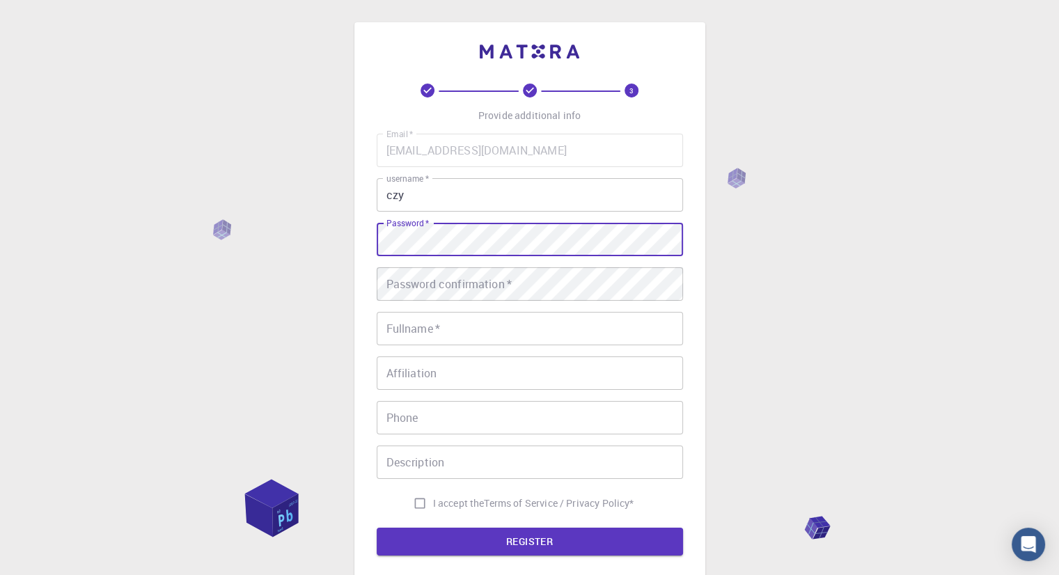 The height and width of the screenshot is (575, 1059). Describe the element at coordinates (407, 223) in the screenshot. I see `label: Password` at that location.